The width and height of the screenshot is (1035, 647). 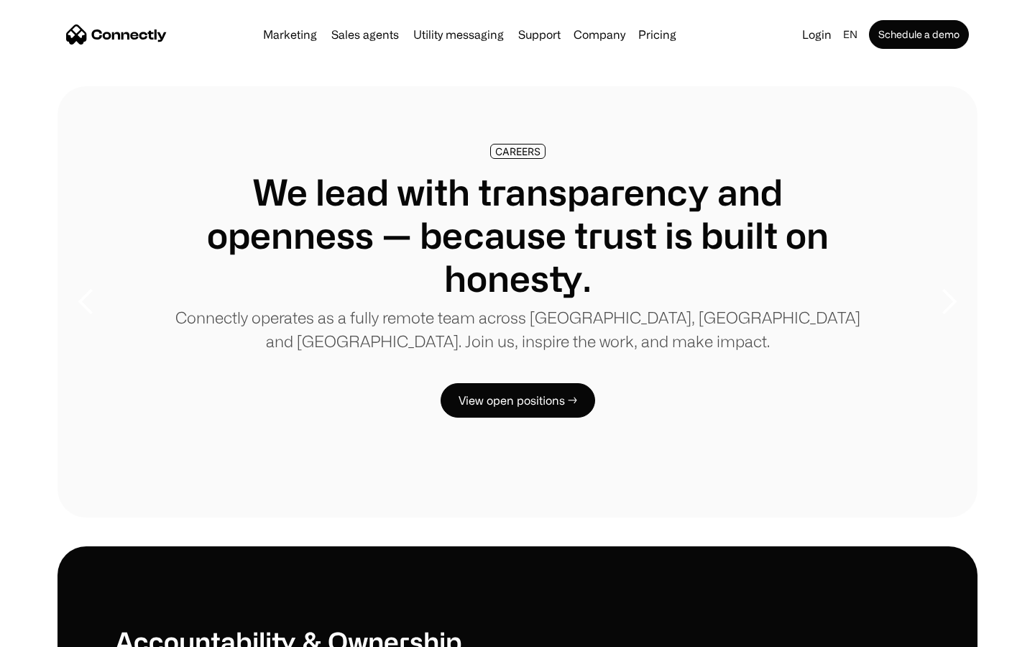 What do you see at coordinates (50, 631) in the screenshot?
I see `aside: Language selected: English` at bounding box center [50, 631].